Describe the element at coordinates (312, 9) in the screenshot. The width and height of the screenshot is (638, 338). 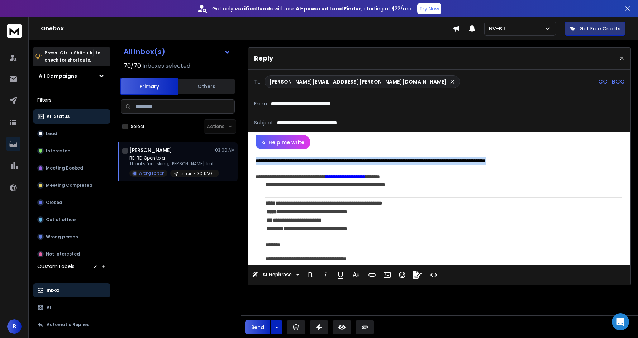
I see `p: Get only with our starting at $22/mo` at that location.